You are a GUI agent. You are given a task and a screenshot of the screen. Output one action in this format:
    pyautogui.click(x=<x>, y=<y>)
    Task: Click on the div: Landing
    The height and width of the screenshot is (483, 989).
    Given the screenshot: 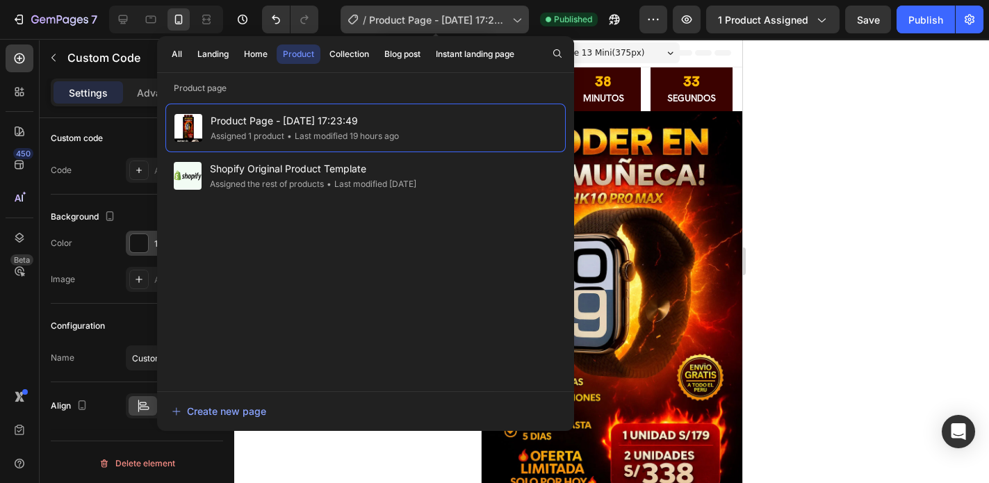 What is the action you would take?
    pyautogui.click(x=213, y=54)
    